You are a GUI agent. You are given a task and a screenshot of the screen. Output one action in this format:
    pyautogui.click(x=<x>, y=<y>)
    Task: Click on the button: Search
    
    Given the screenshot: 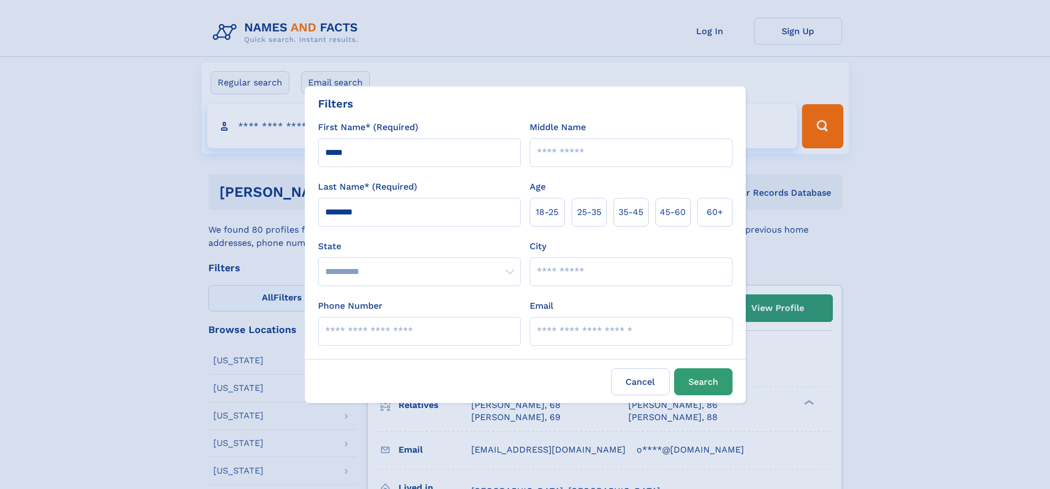 What is the action you would take?
    pyautogui.click(x=703, y=381)
    